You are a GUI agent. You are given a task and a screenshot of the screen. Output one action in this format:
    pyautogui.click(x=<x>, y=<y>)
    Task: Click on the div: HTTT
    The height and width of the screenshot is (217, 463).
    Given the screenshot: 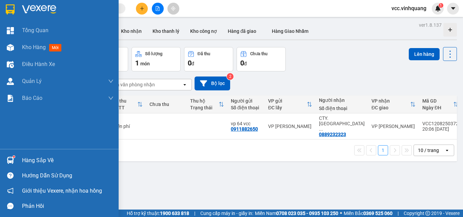 What is the action you would take?
    pyautogui.click(x=125, y=108)
    